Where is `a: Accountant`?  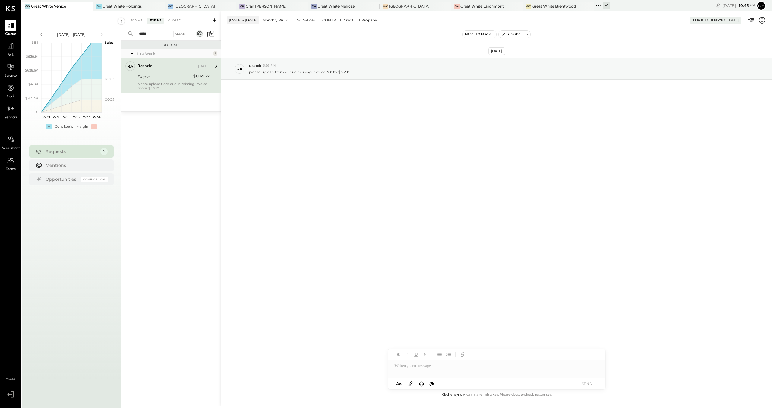
a: Accountant is located at coordinates (11, 142).